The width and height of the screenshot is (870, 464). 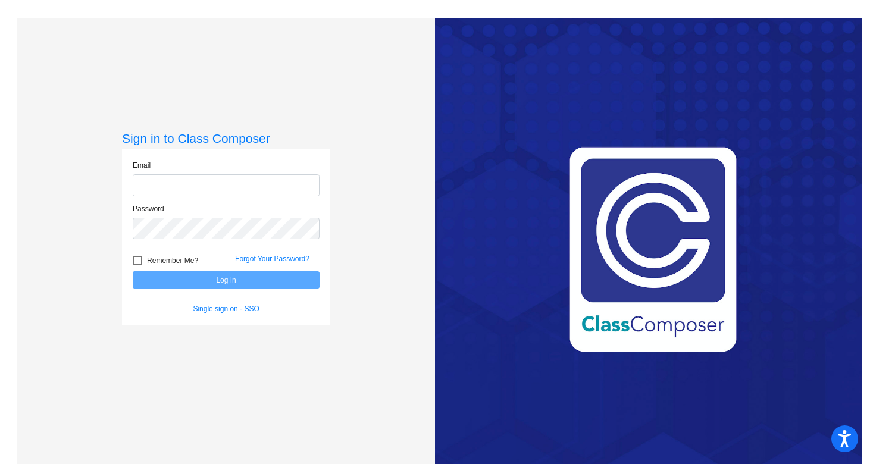 I want to click on label: Email, so click(x=142, y=165).